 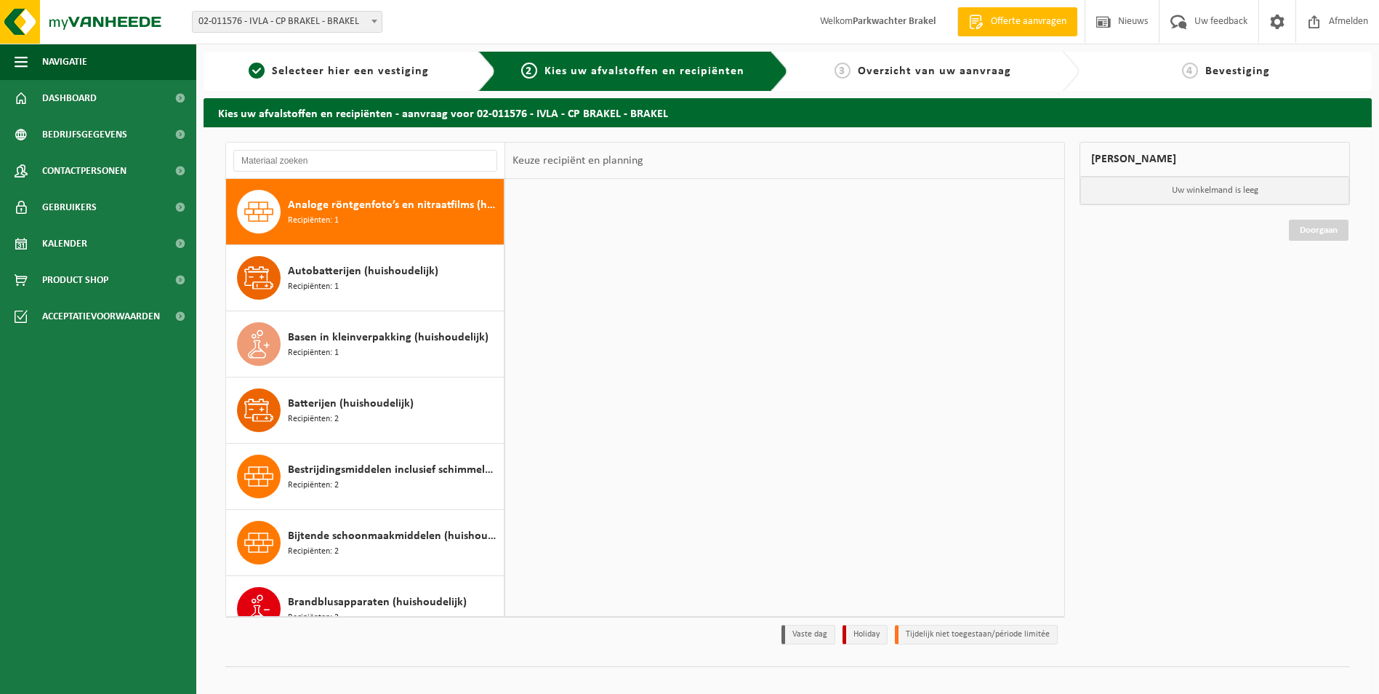 What do you see at coordinates (394, 470) in the screenshot?
I see `span: Bestrijdingsmiddelen inclusief schimmelwerende beschermingsmiddelen (huishoudelijk)` at bounding box center [394, 470].